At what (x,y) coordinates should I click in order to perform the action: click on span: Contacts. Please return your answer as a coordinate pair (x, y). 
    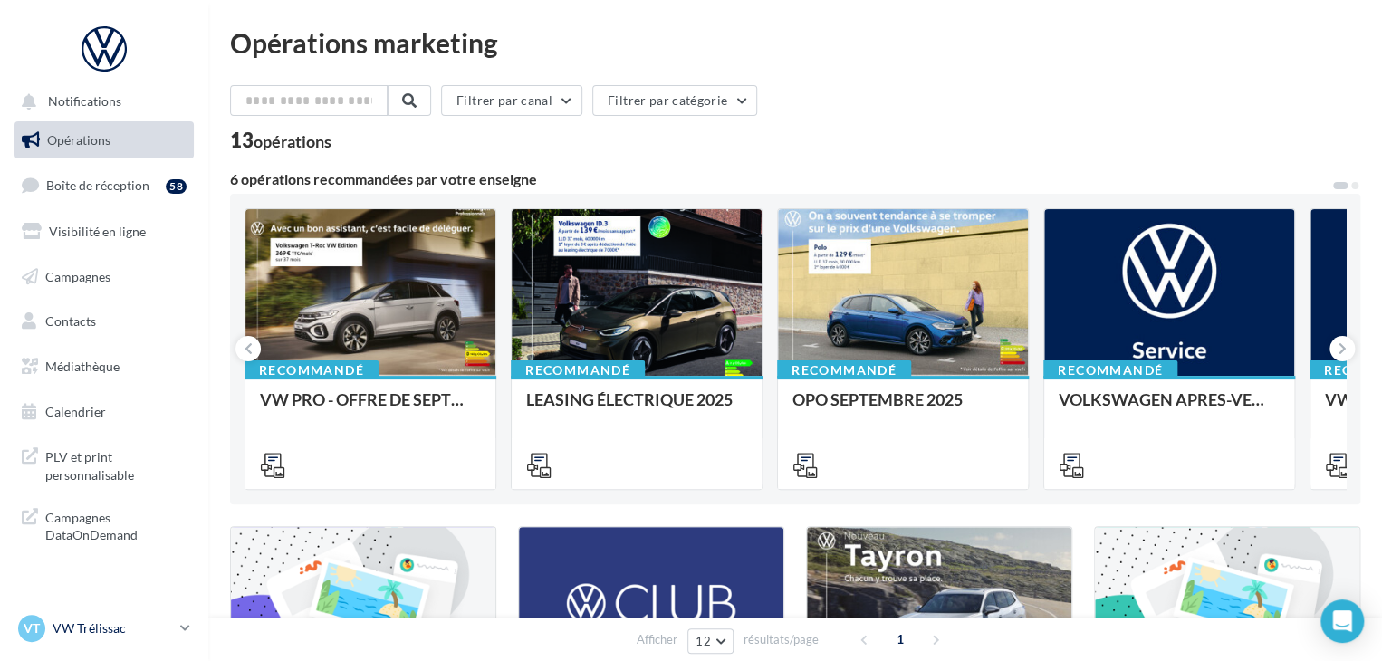
    Looking at the image, I should click on (71, 321).